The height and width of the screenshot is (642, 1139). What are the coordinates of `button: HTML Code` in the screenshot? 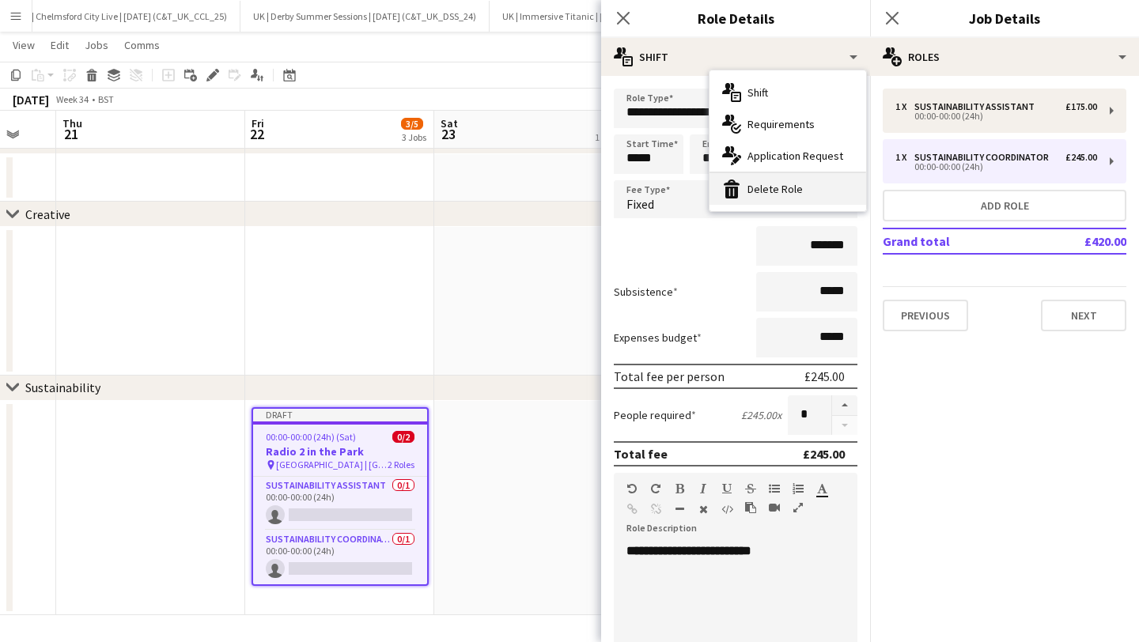 It's located at (727, 509).